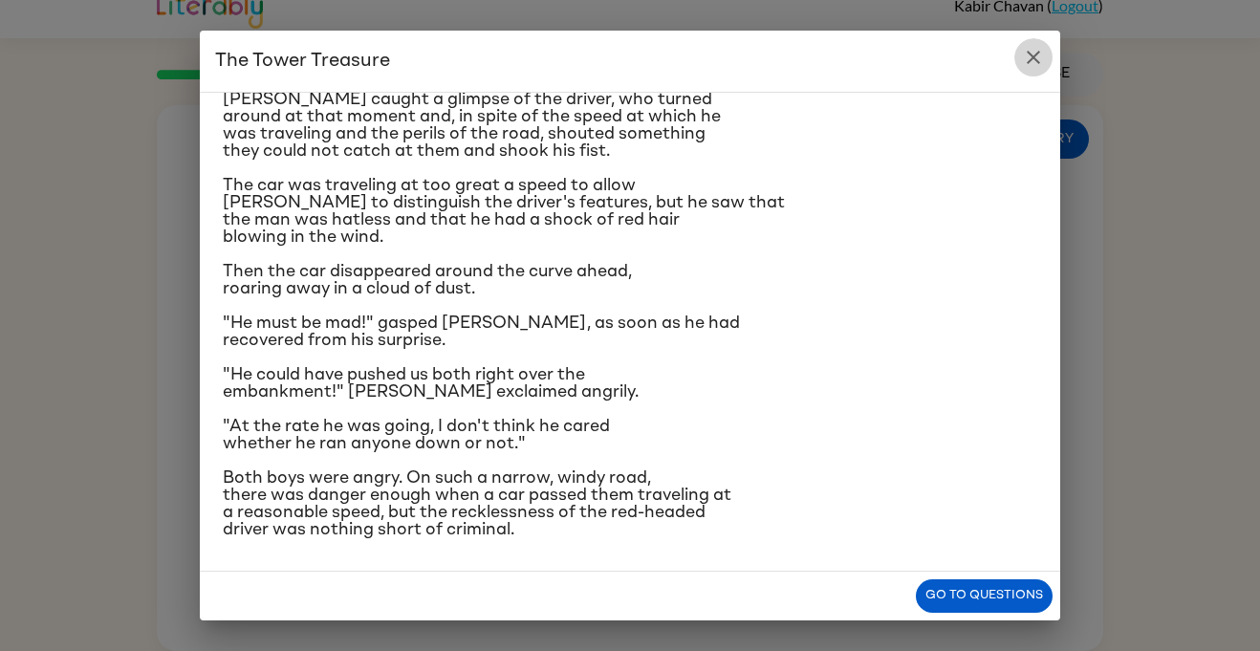  Describe the element at coordinates (477, 504) in the screenshot. I see `span: Both boys were angry. On such a narrow, windy road, there was danger enough when a car passed the...` at that location.